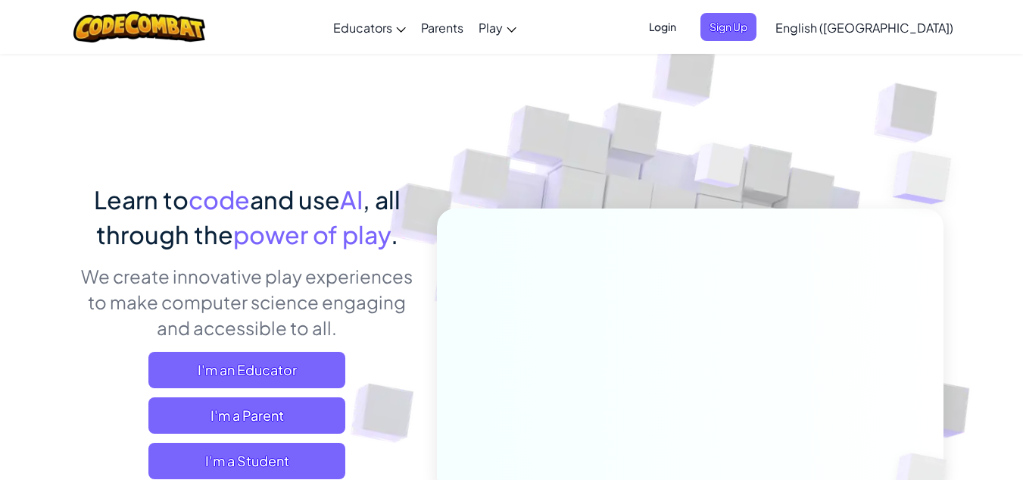  I want to click on span: Educators, so click(363, 27).